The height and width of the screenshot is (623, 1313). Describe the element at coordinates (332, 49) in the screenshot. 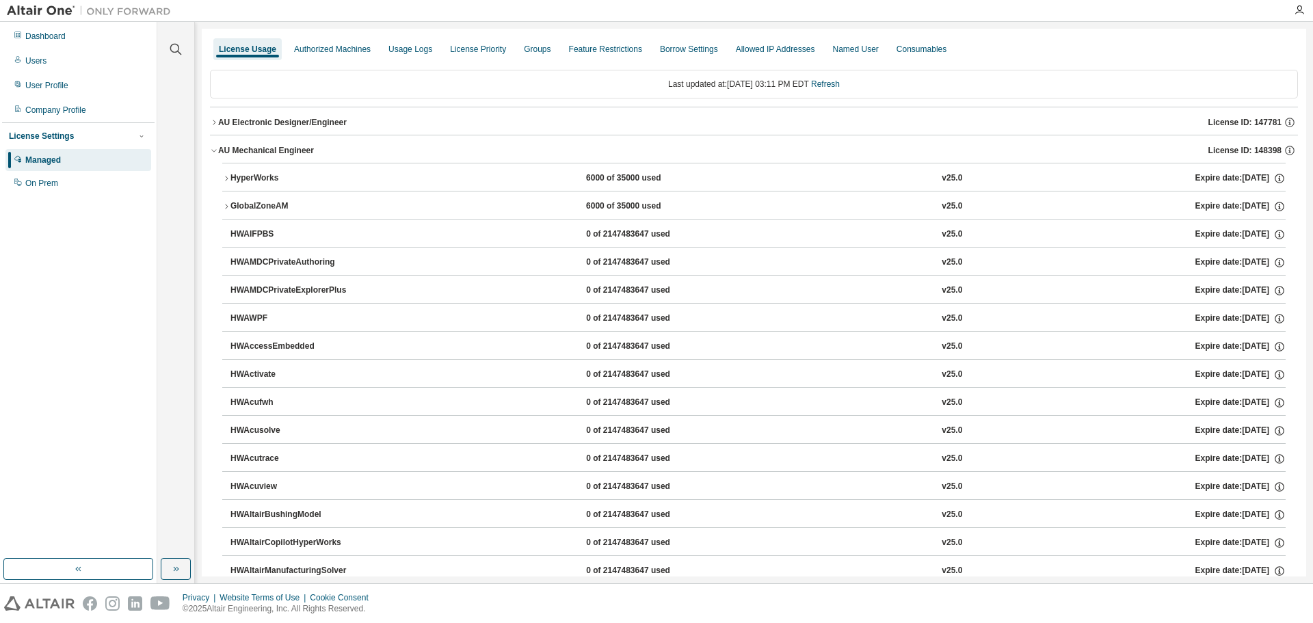

I see `div: Authorized Machines` at that location.